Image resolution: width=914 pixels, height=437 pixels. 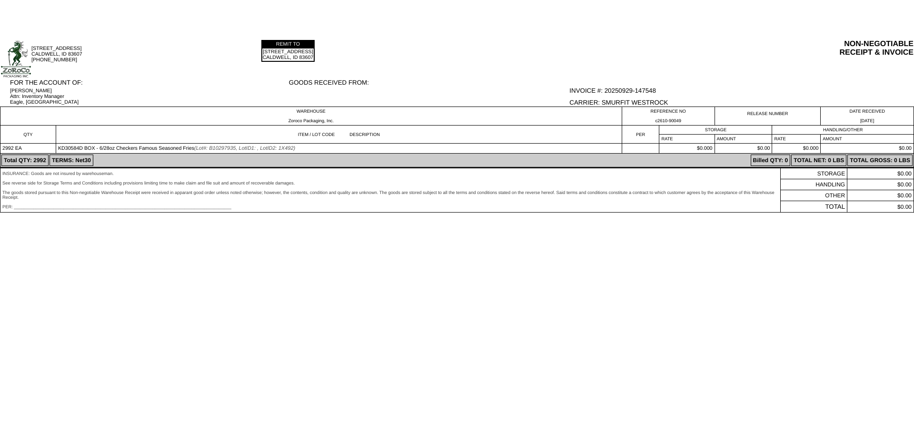 I want to click on td: 2992 EA, so click(x=28, y=148).